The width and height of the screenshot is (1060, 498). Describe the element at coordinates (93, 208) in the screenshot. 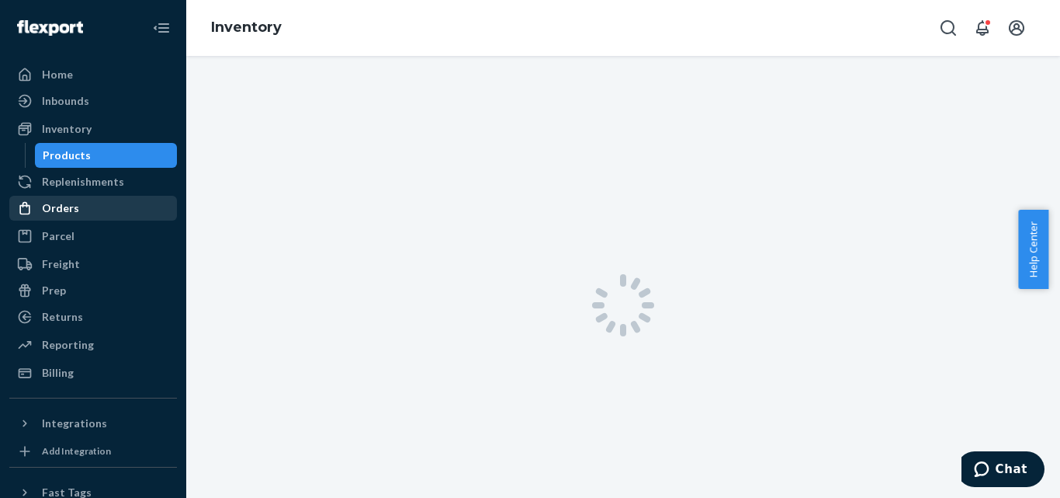

I see `a: Orders` at that location.